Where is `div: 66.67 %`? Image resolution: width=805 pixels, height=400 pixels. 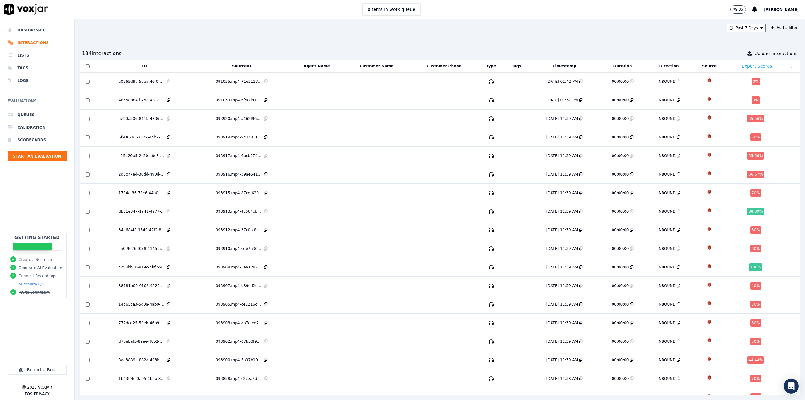 div: 66.67 % is located at coordinates (756, 174).